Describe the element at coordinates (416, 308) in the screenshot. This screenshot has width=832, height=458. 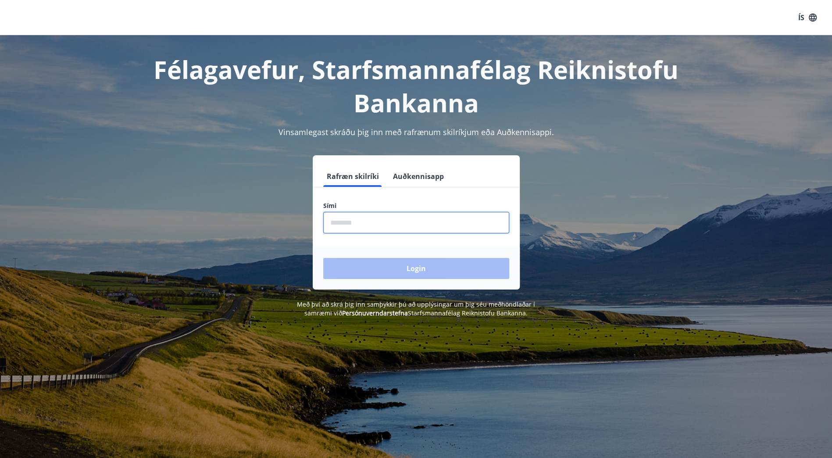
I see `span: Með því að skrá þig inn samþykkir þú að upplýsingar um þig séu meðhöndlaðar í samræmi við Starfsm...` at that location.